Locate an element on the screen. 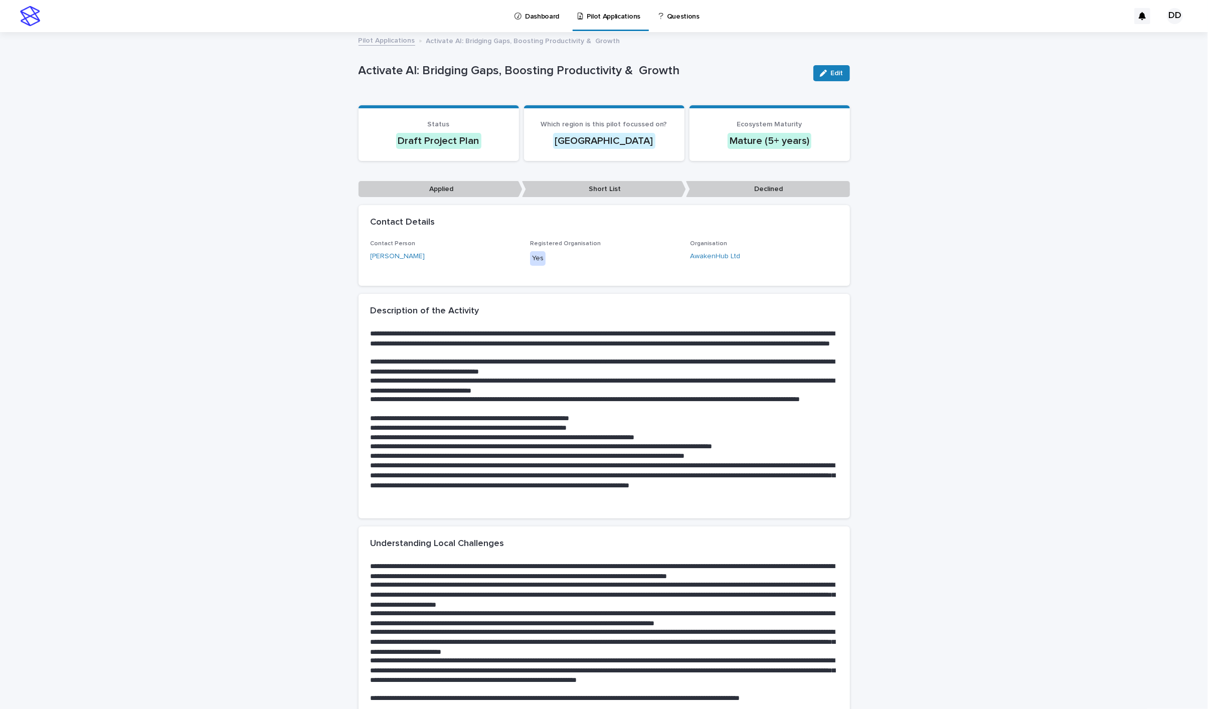 The height and width of the screenshot is (709, 1208). span: Contact Person is located at coordinates (393, 244).